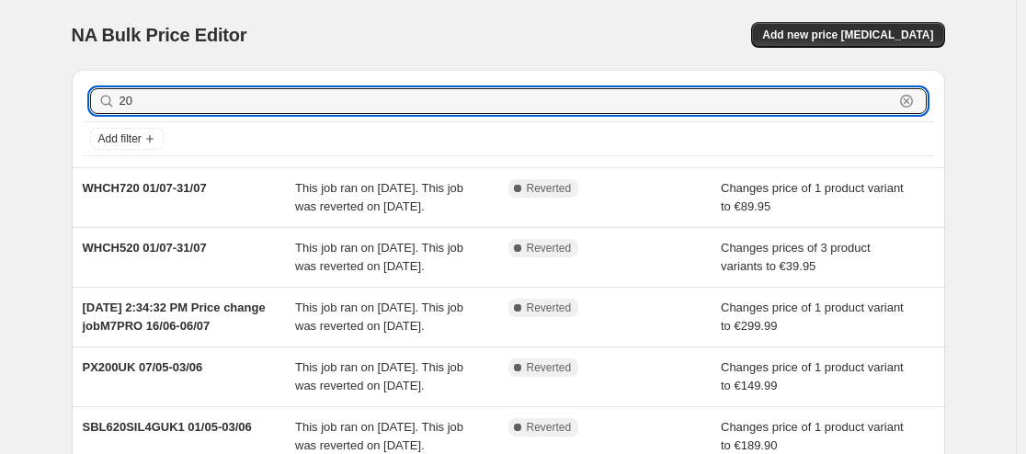  What do you see at coordinates (906, 101) in the screenshot?
I see `button: Clear` at bounding box center [906, 101].